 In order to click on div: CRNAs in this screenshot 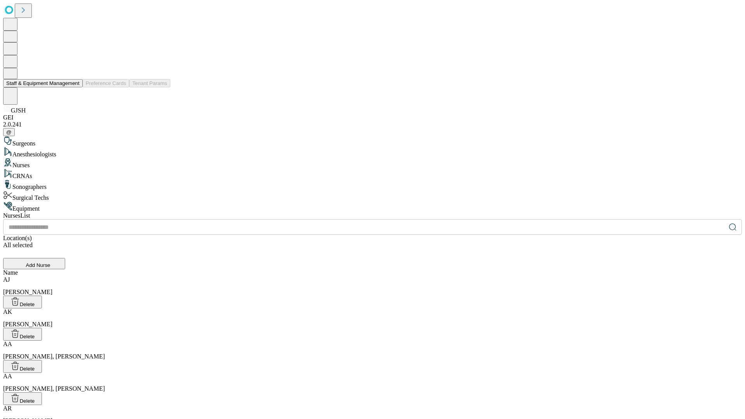, I will do `click(373, 174)`.